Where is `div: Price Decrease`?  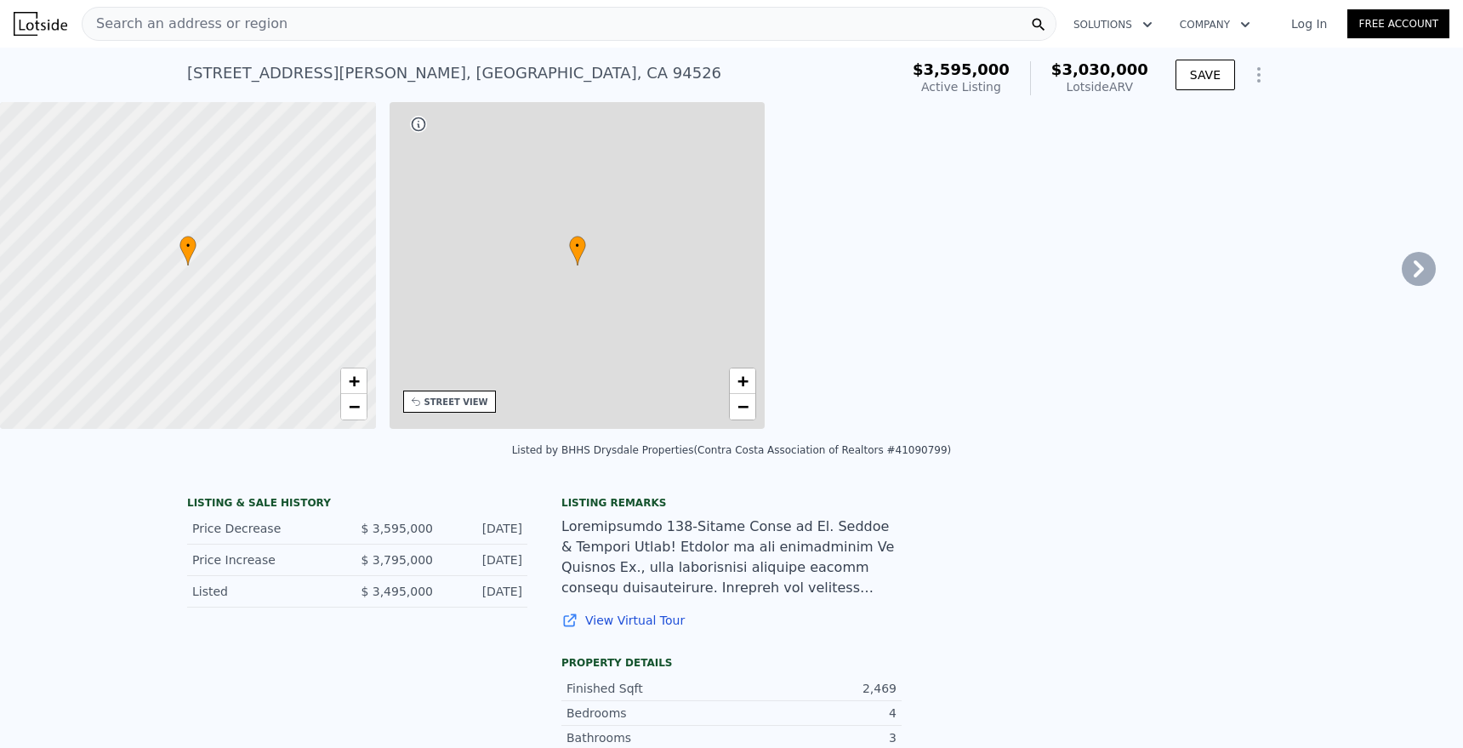 div: Price Decrease is located at coordinates (268, 528).